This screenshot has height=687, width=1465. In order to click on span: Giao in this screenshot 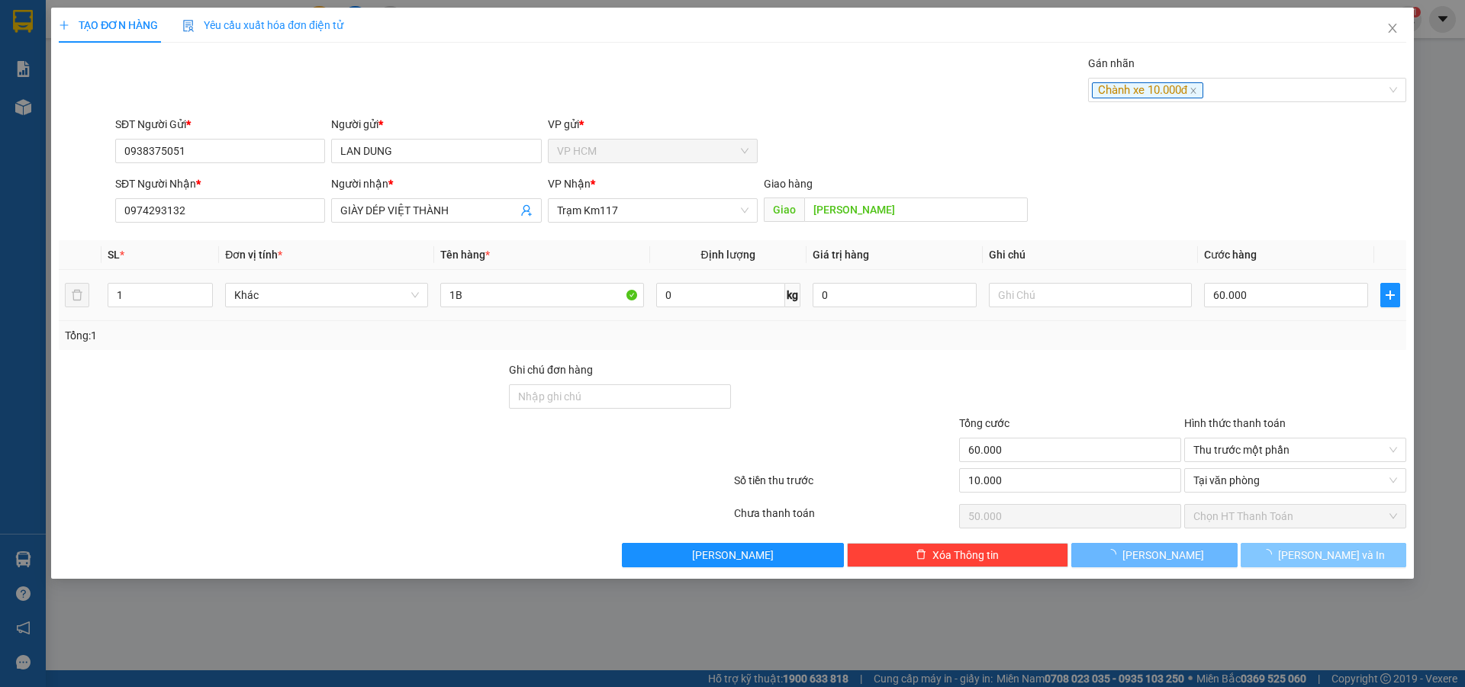, I will do `click(783, 210)`.